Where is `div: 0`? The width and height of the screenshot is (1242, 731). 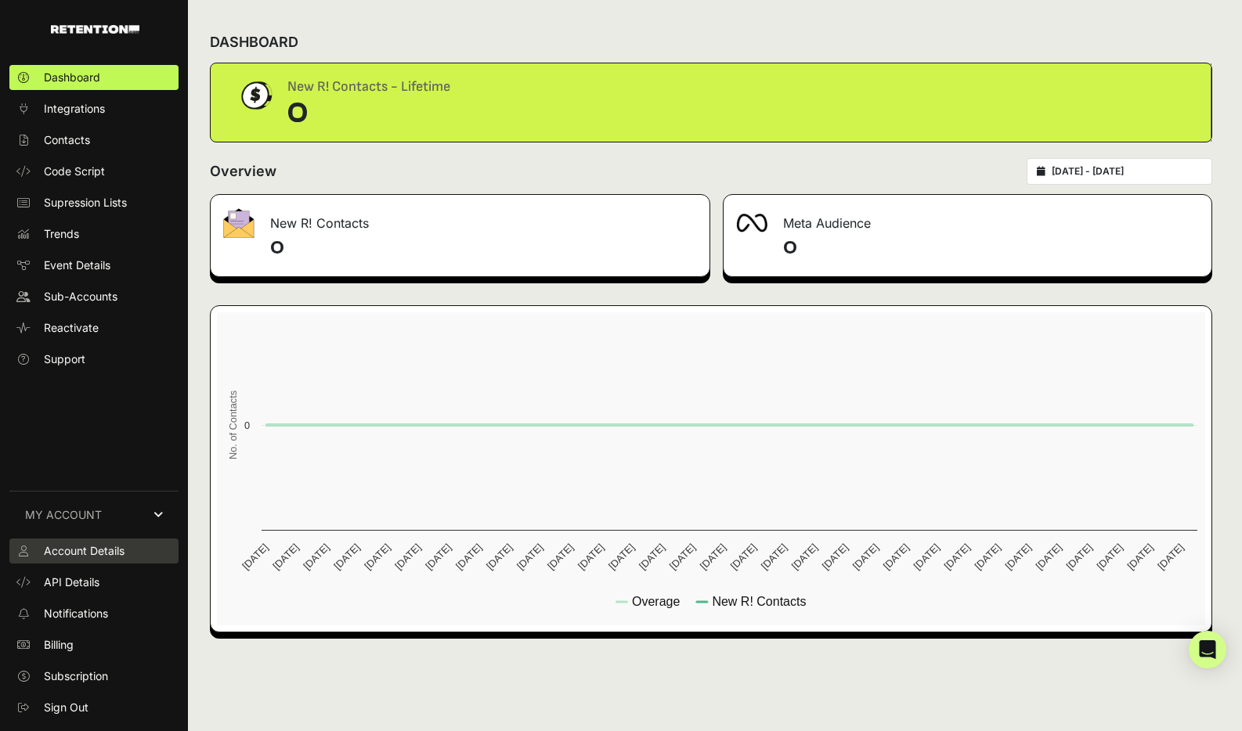
div: 0 is located at coordinates (369, 114).